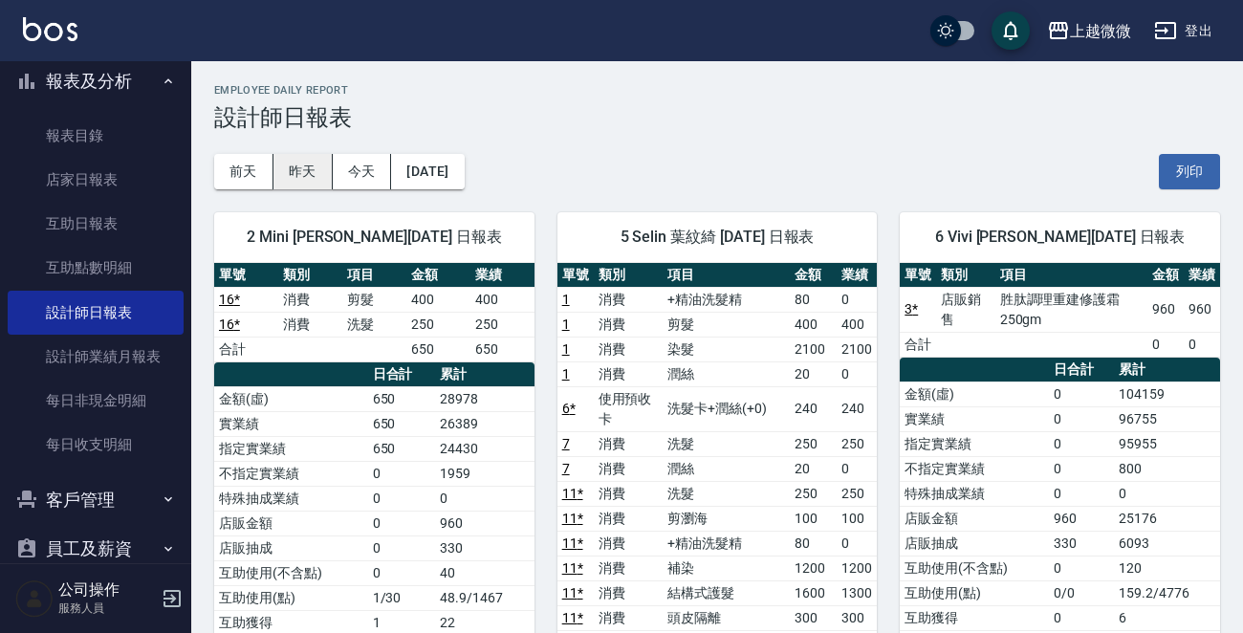 This screenshot has width=1243, height=633. Describe the element at coordinates (484, 573) in the screenshot. I see `td: 40` at that location.